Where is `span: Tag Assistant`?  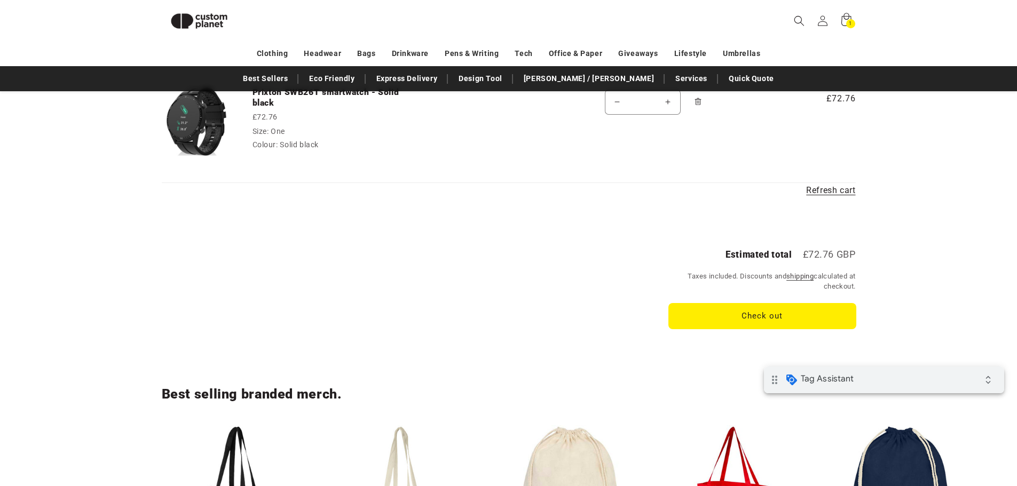 span: Tag Assistant is located at coordinates (63, 12).